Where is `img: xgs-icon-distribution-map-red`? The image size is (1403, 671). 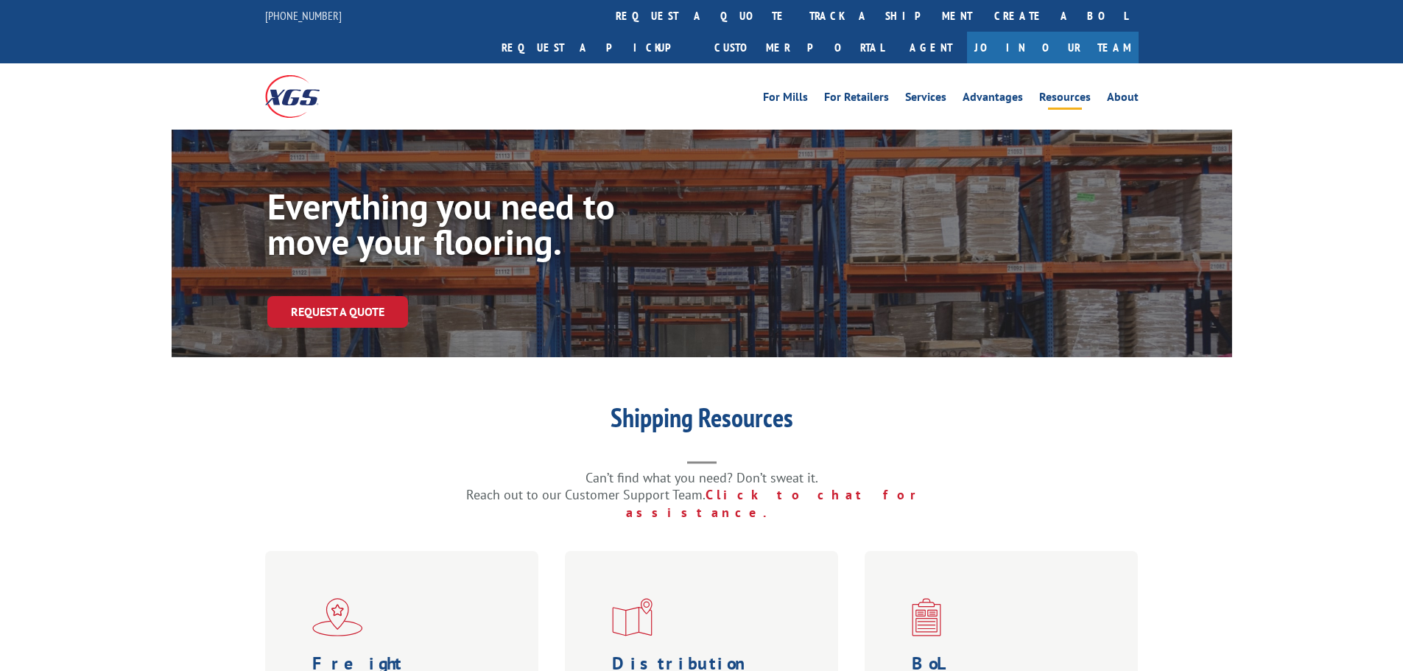
img: xgs-icon-distribution-map-red is located at coordinates (632, 617).